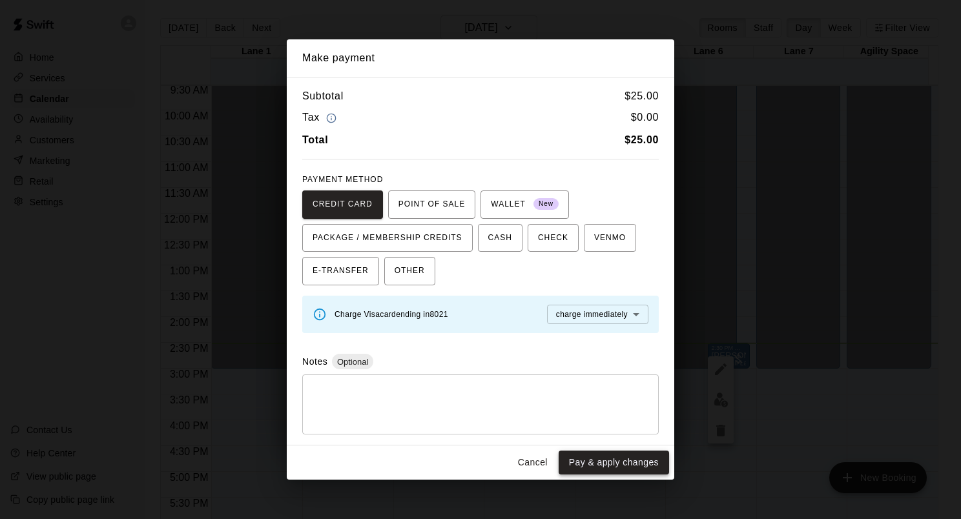 The height and width of the screenshot is (519, 961). What do you see at coordinates (342, 205) in the screenshot?
I see `span: CREDIT CARD` at bounding box center [342, 205].